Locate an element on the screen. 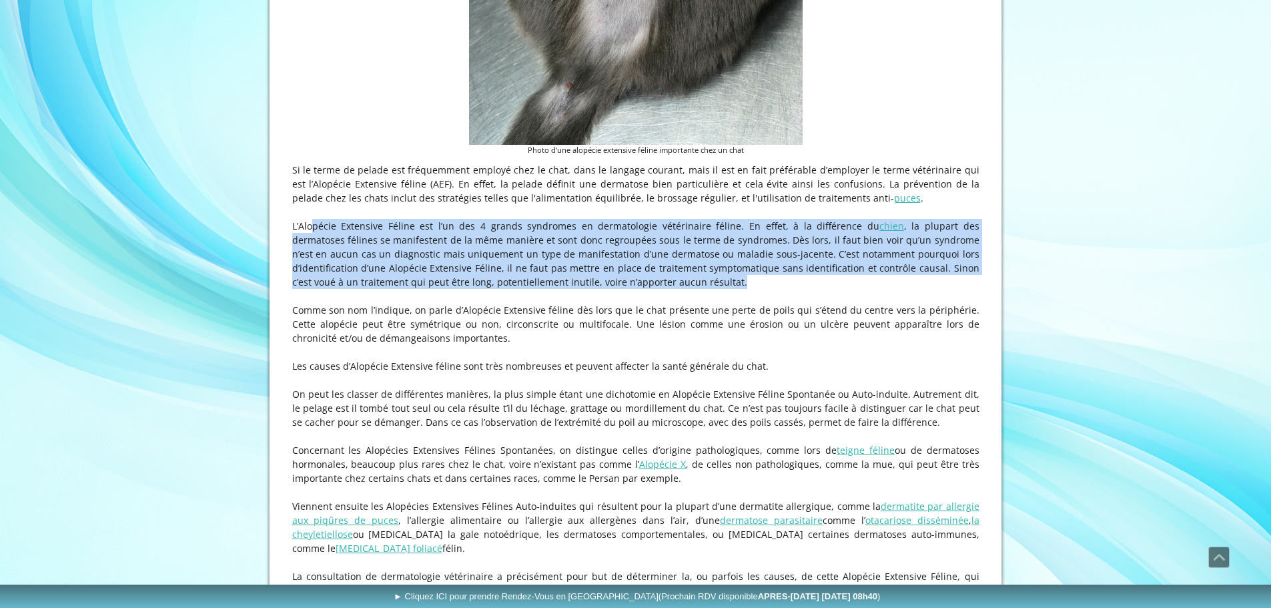 The image size is (1271, 608). a: Alopécie X is located at coordinates (662, 464).